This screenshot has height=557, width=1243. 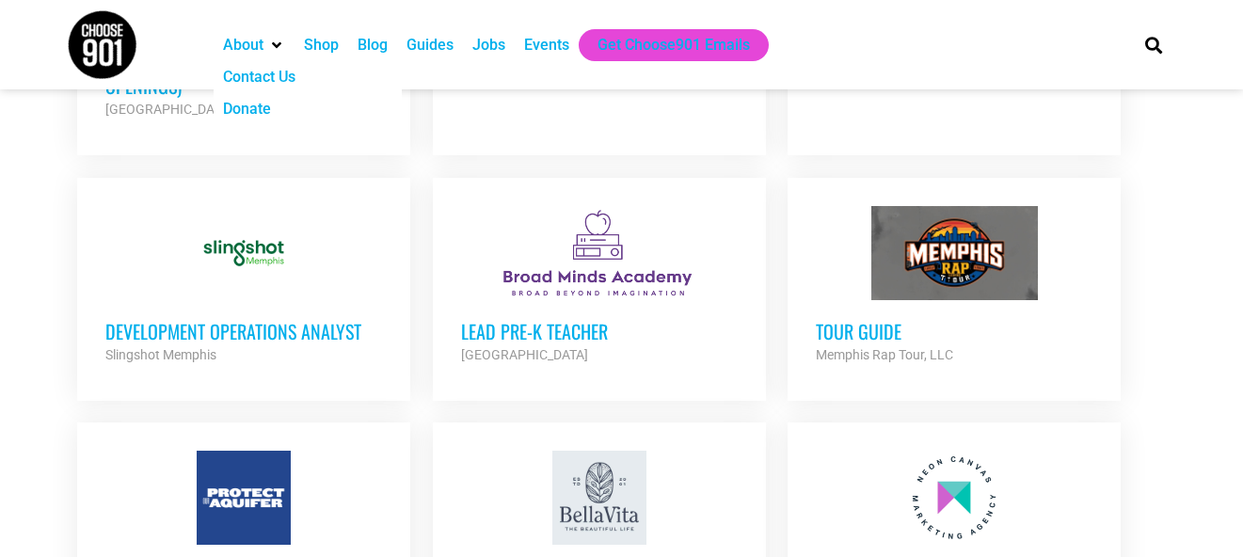 I want to click on div: Donate, so click(x=246, y=109).